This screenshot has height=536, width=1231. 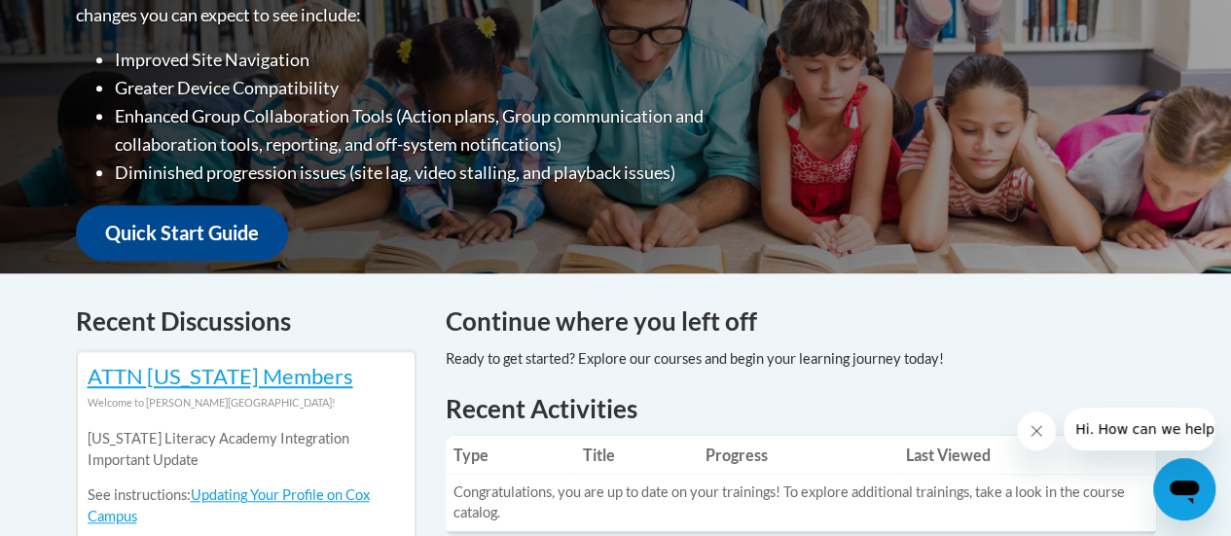 I want to click on span: Hi. How can we help?, so click(x=85, y=21).